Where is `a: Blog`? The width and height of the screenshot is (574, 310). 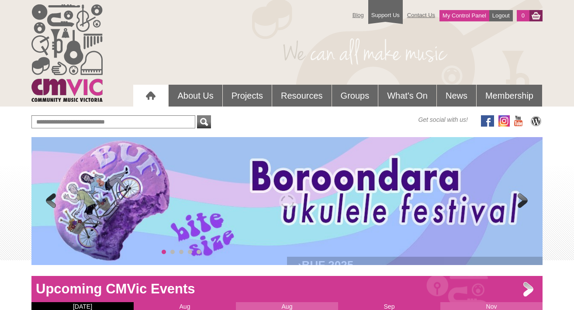 a: Blog is located at coordinates (358, 15).